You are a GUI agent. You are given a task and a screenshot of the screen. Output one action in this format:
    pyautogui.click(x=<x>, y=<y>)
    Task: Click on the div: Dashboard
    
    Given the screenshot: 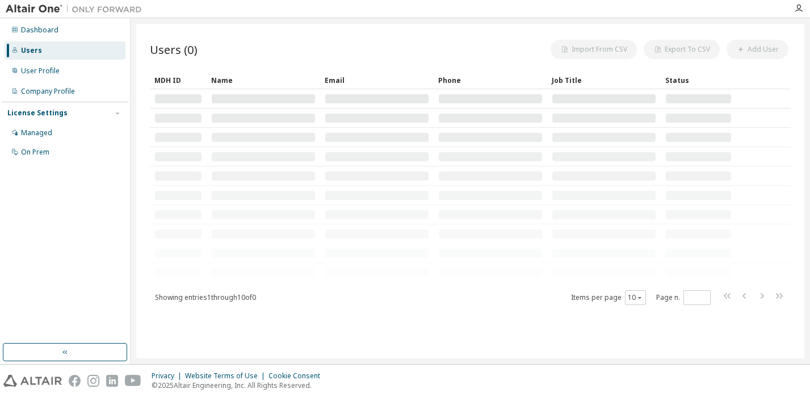 What is the action you would take?
    pyautogui.click(x=40, y=30)
    